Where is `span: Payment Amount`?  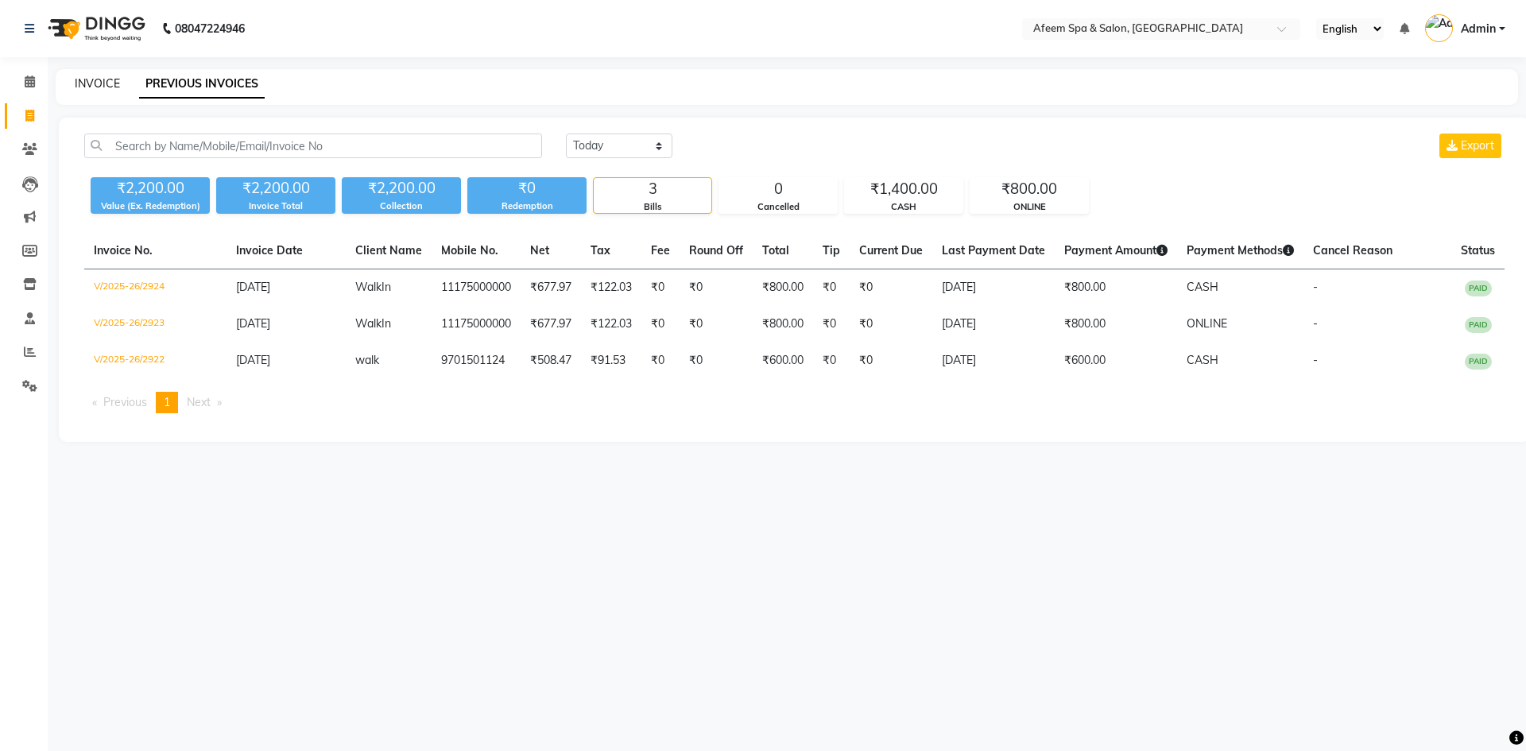
span: Payment Amount is located at coordinates (1116, 250).